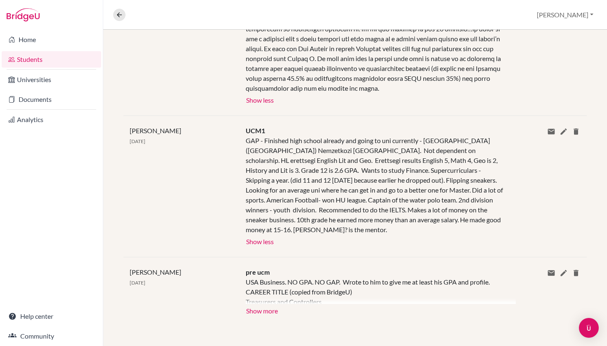 Image resolution: width=607 pixels, height=346 pixels. I want to click on div: Open Intercom Messenger, so click(589, 328).